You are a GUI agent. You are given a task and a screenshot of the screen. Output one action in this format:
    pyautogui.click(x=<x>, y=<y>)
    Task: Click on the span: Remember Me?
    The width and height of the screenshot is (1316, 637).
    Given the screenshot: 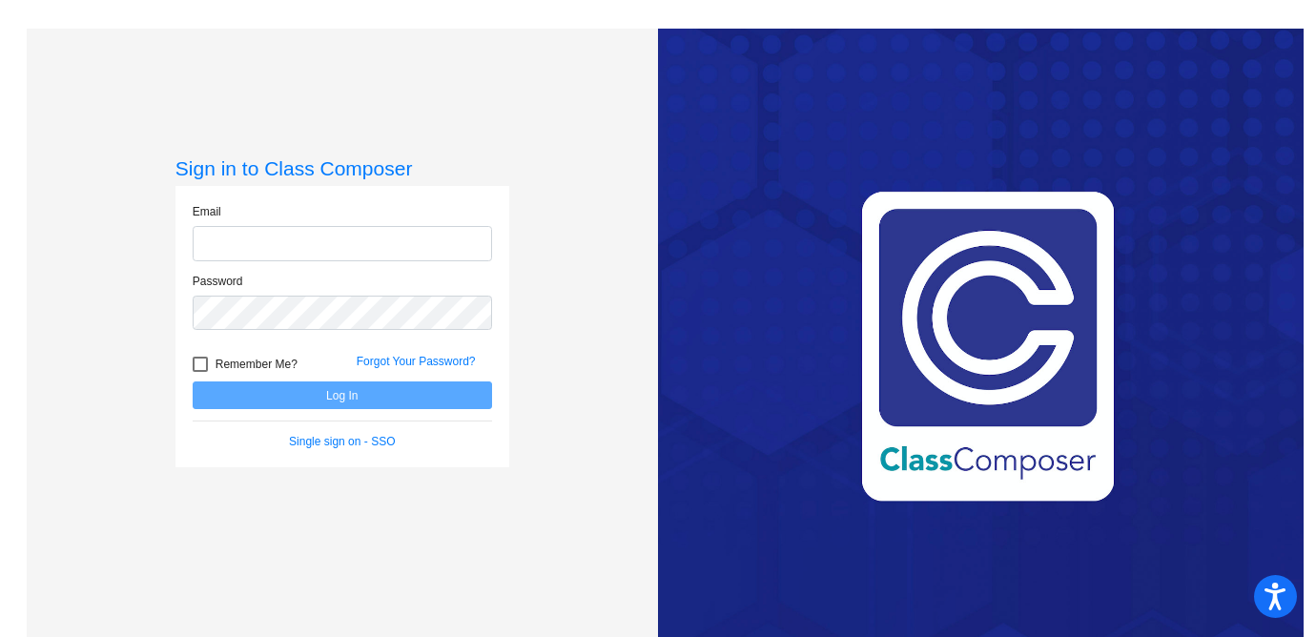 What is the action you would take?
    pyautogui.click(x=257, y=364)
    